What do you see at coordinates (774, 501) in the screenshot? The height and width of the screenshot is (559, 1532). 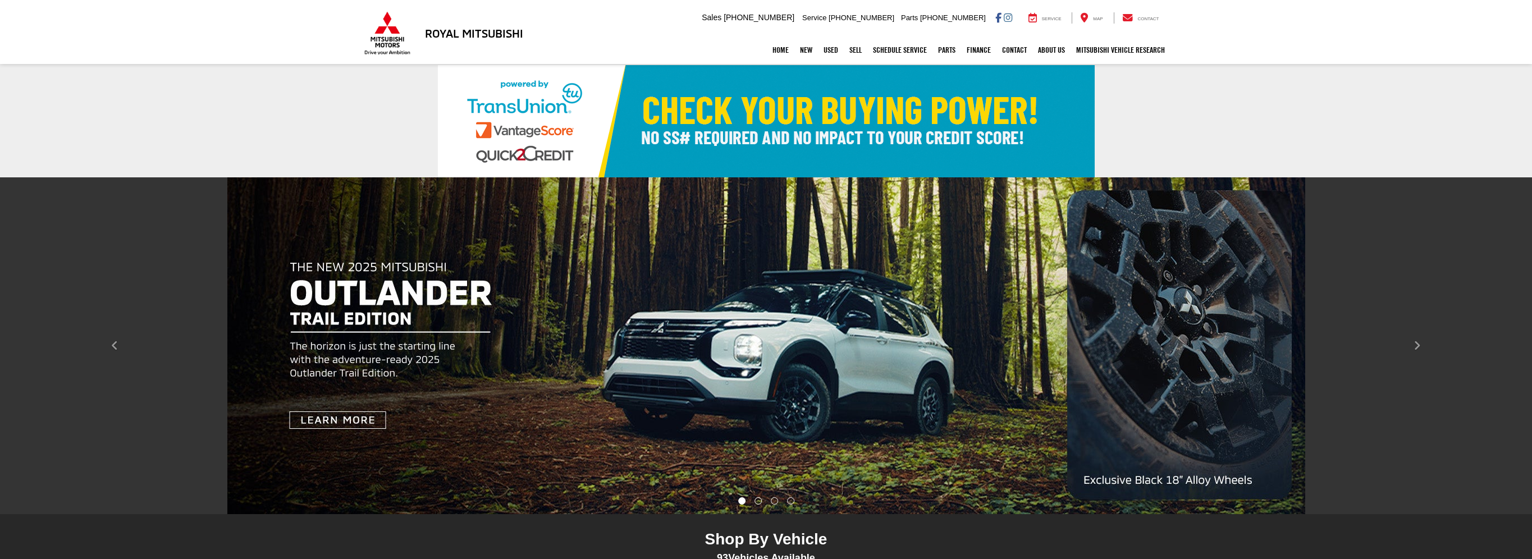 I see `li: Go to slide number 3.` at bounding box center [774, 501].